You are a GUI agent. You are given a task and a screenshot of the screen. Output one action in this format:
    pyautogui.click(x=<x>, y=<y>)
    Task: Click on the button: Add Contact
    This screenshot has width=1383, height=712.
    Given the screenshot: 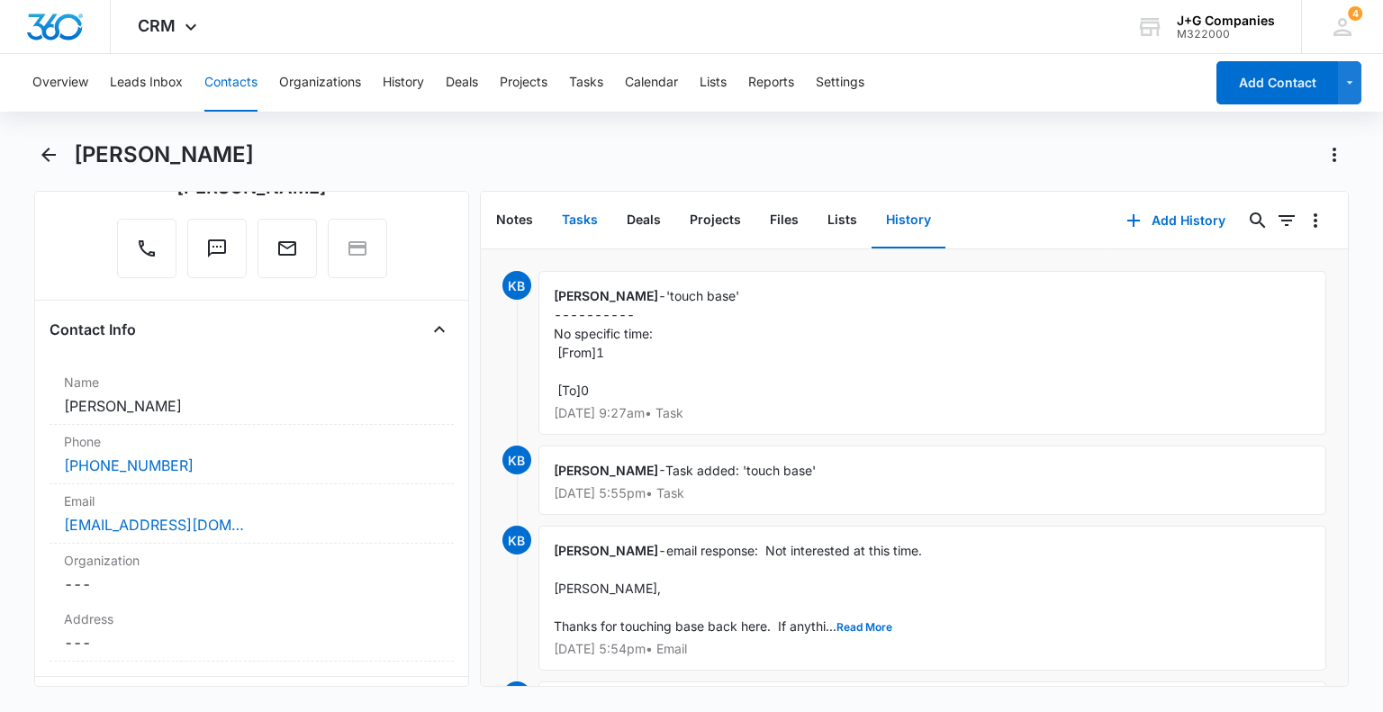 What is the action you would take?
    pyautogui.click(x=1277, y=83)
    